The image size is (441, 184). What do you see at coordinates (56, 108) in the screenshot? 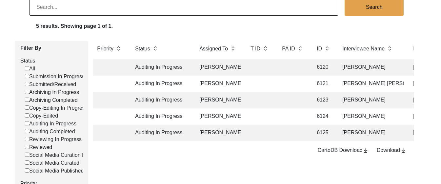
I see `label: Copy-Editing In Progress` at bounding box center [56, 108].